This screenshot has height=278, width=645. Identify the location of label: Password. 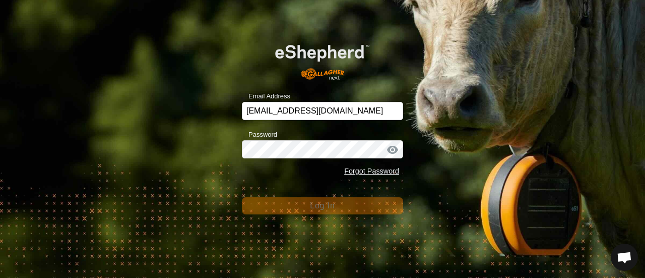
(260, 135).